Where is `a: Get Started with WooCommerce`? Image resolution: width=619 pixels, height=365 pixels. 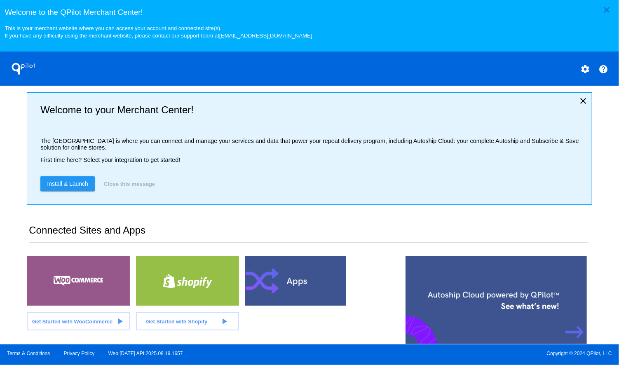
a: Get Started with WooCommerce is located at coordinates (78, 321).